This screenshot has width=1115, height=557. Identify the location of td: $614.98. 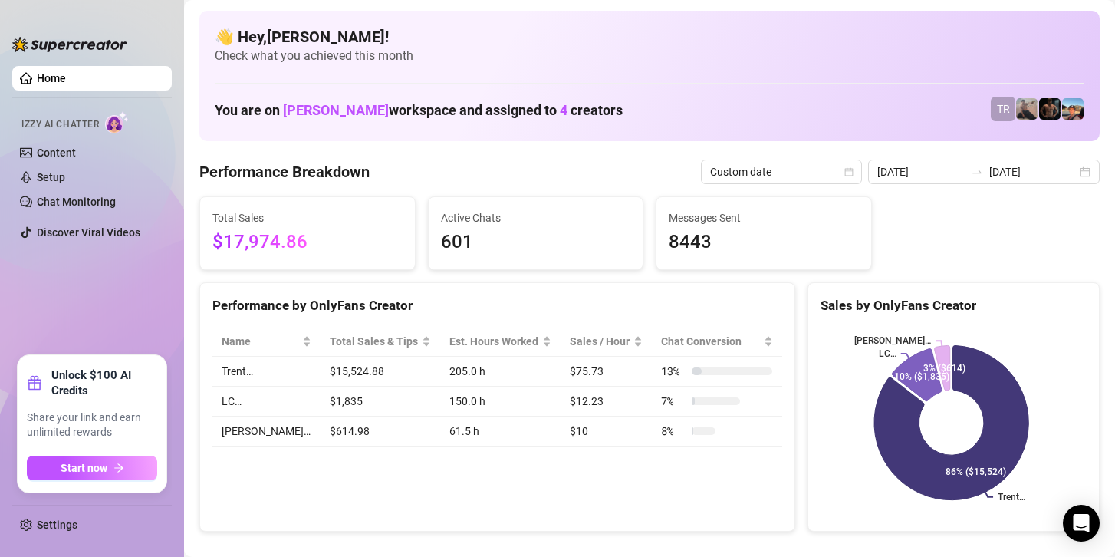
(380, 431).